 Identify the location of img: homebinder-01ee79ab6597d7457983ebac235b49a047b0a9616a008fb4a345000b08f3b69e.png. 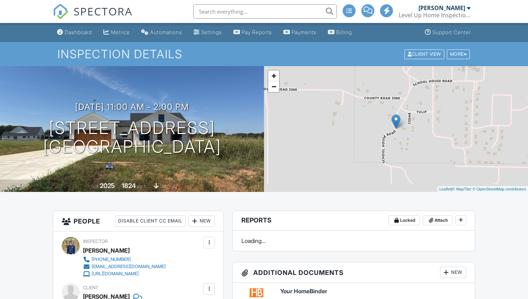
(257, 293).